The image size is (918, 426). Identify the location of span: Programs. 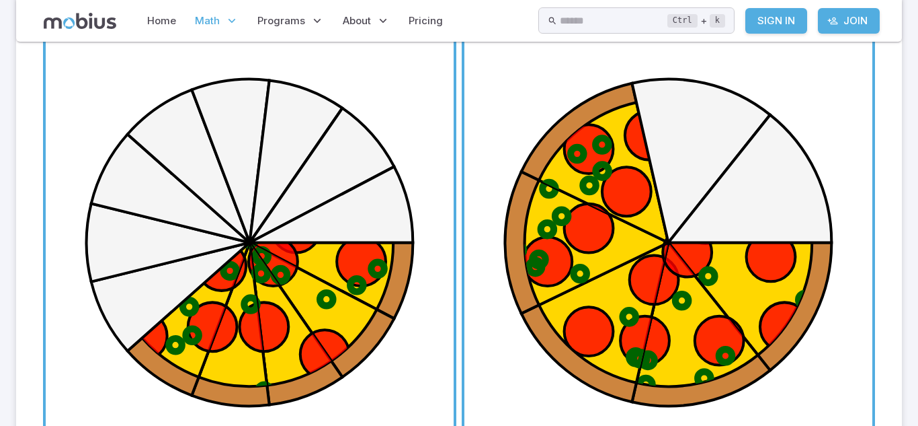
(281, 21).